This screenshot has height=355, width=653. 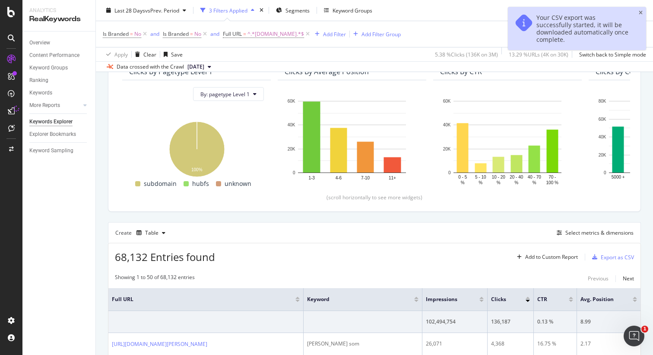 I want to click on div: 4,368, so click(x=510, y=344).